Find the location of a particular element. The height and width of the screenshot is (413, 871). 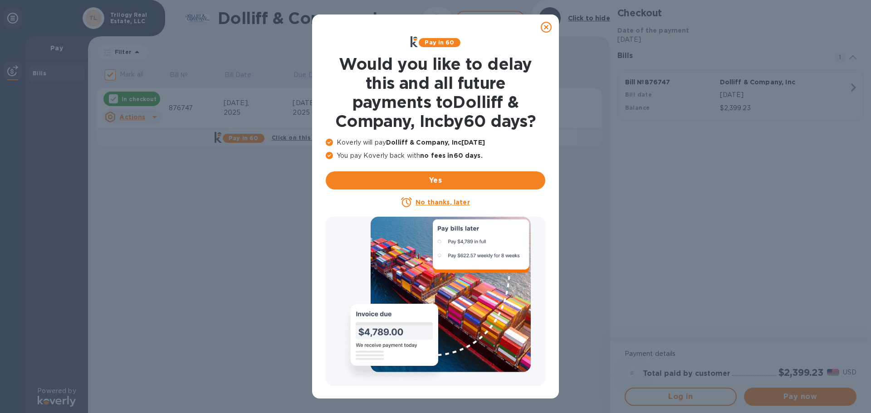

button: Yes is located at coordinates (436, 181).